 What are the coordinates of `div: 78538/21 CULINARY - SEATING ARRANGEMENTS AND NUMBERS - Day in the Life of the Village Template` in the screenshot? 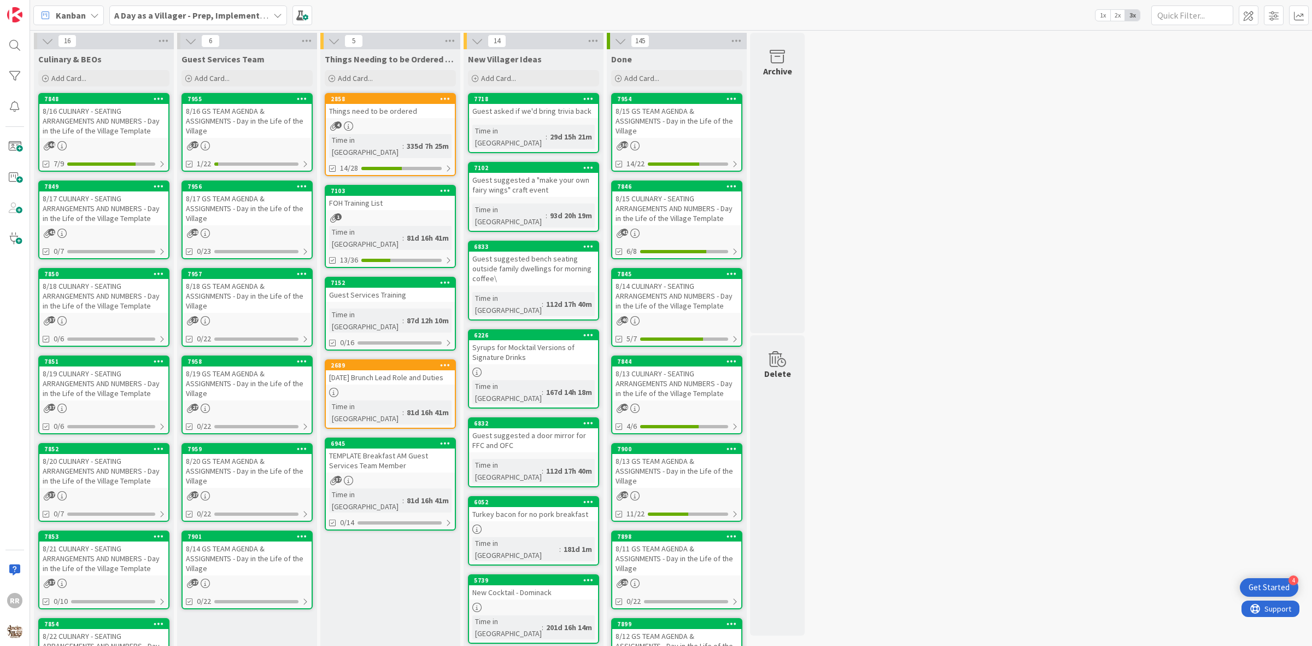 It's located at (104, 553).